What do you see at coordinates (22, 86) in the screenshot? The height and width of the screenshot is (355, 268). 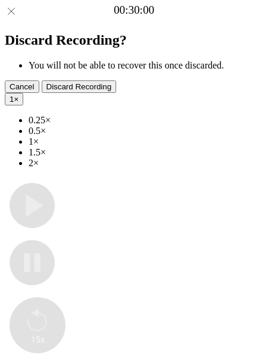 I see `button: Cancel` at bounding box center [22, 86].